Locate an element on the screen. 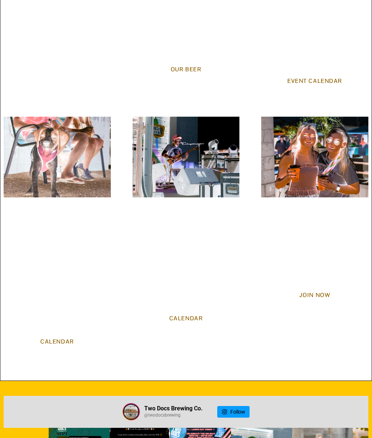 The image size is (372, 438). h2: Dog Friendly Patio is located at coordinates (57, 212).